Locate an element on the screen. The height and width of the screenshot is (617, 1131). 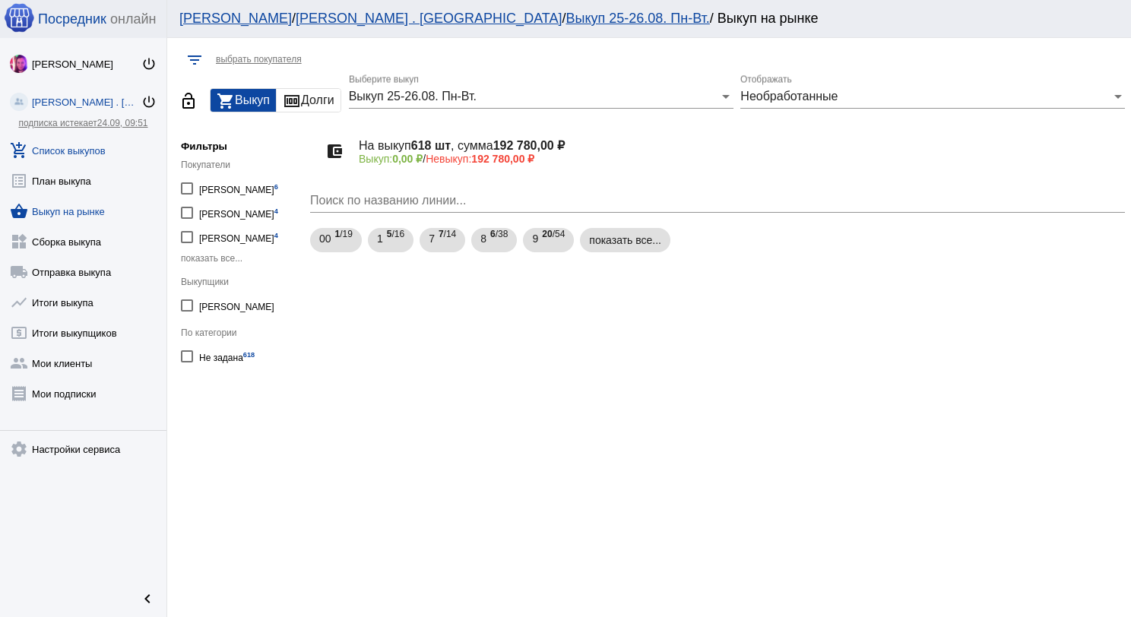
mat-icon: chevron_left is located at coordinates (147, 599).